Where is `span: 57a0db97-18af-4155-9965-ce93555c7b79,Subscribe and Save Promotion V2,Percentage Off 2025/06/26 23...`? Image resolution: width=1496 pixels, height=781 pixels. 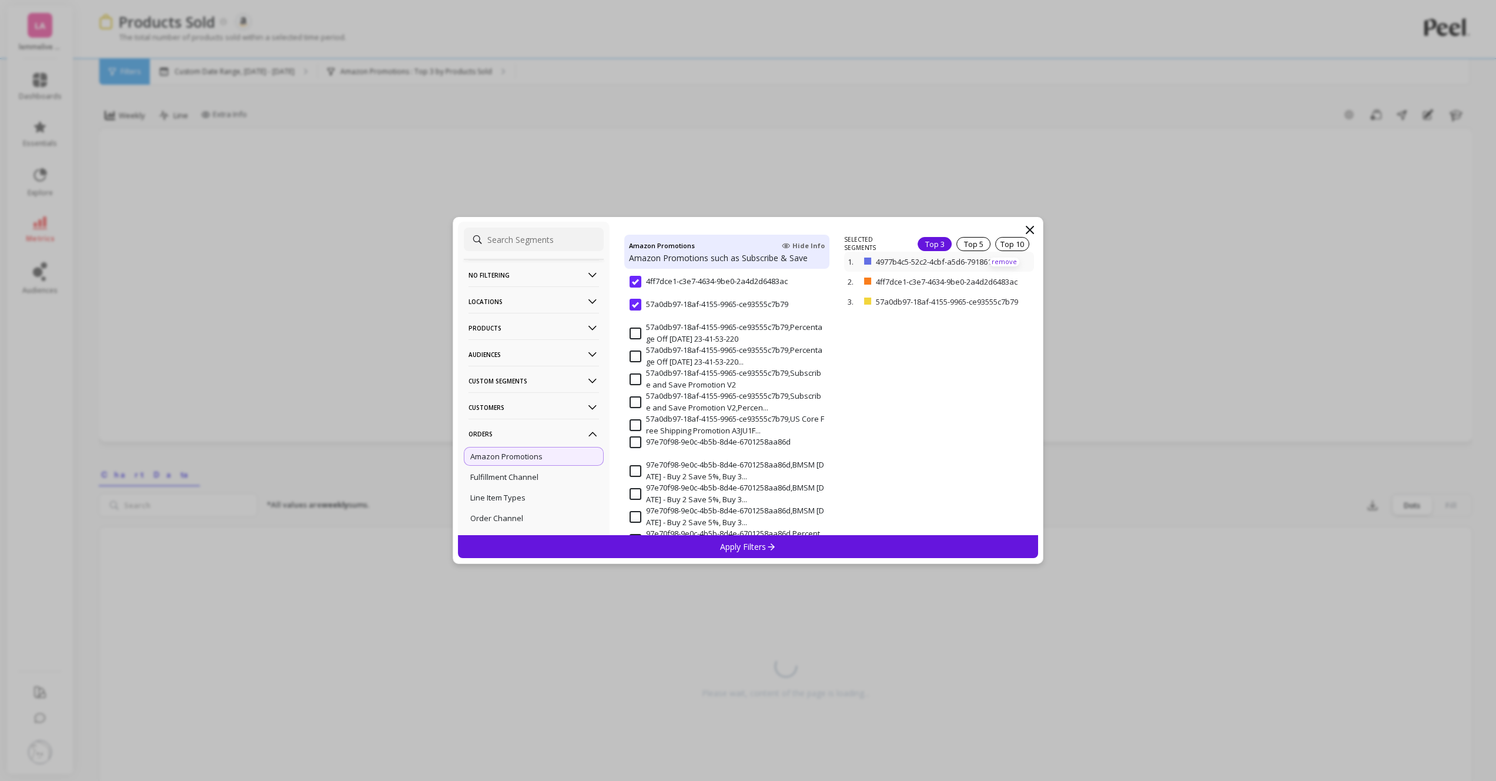 span: 57a0db97-18af-4155-9965-ce93555c7b79,Subscribe and Save Promotion V2,Percentage Off 2025/06/26 23... is located at coordinates (727, 401).